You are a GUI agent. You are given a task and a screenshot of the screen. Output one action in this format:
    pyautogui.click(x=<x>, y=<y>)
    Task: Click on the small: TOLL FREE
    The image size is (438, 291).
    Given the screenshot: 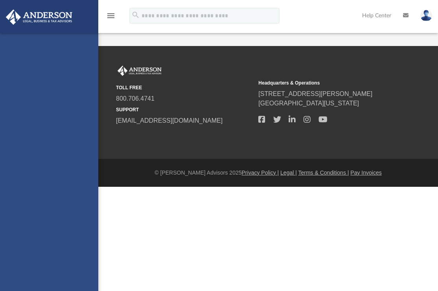 What is the action you would take?
    pyautogui.click(x=184, y=88)
    